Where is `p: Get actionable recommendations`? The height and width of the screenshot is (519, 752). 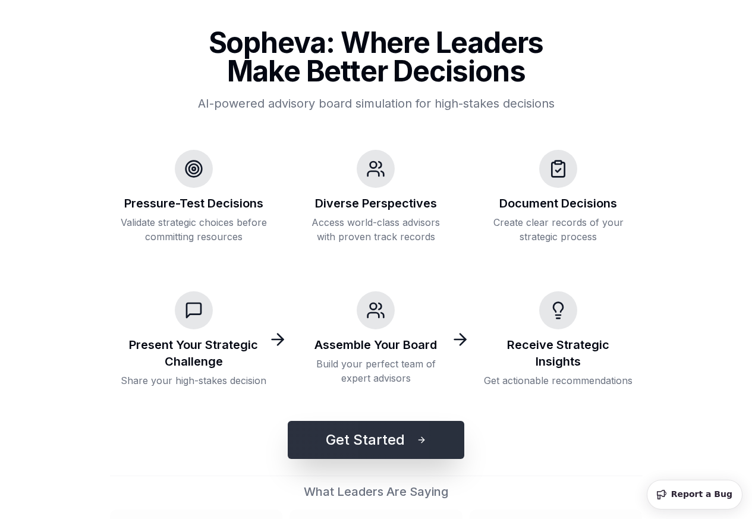
p: Get actionable recommendations is located at coordinates (558, 380).